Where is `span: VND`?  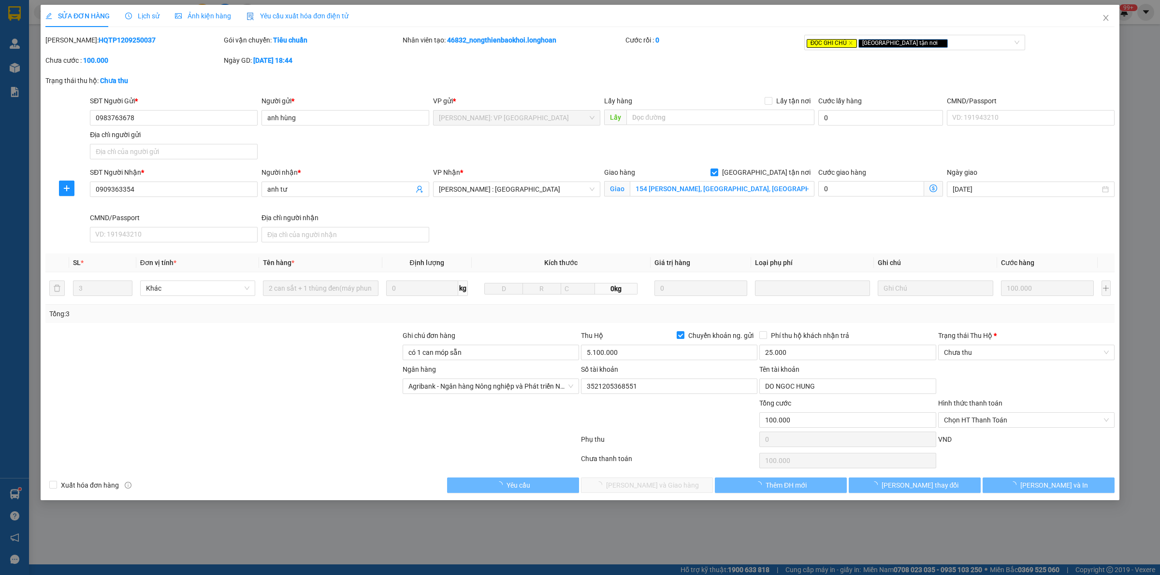
span: VND is located at coordinates (945, 440).